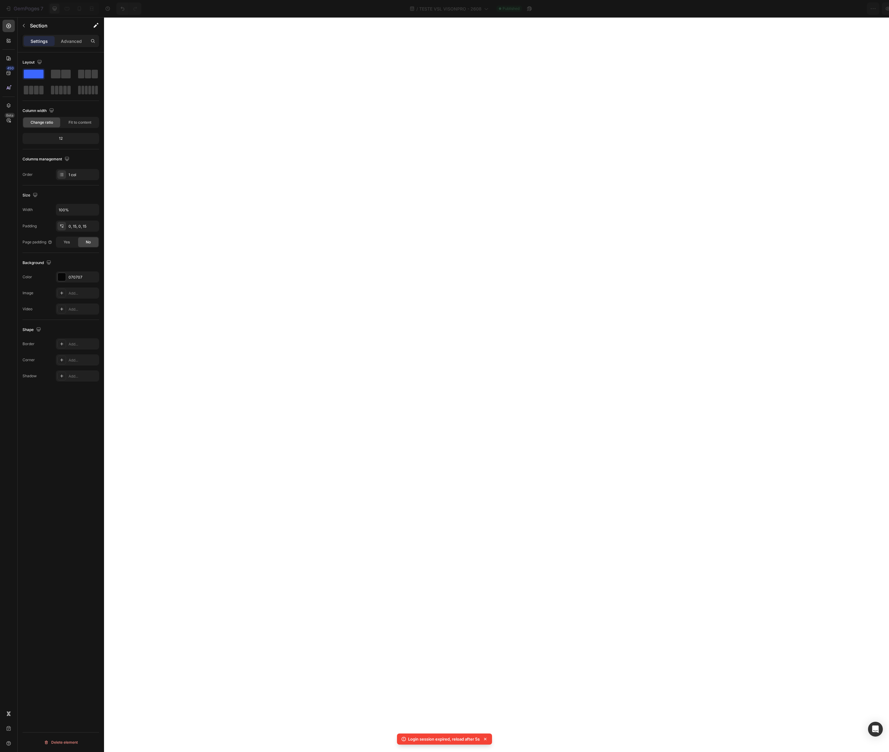 This screenshot has height=752, width=889. Describe the element at coordinates (28, 293) in the screenshot. I see `div: Image` at that location.